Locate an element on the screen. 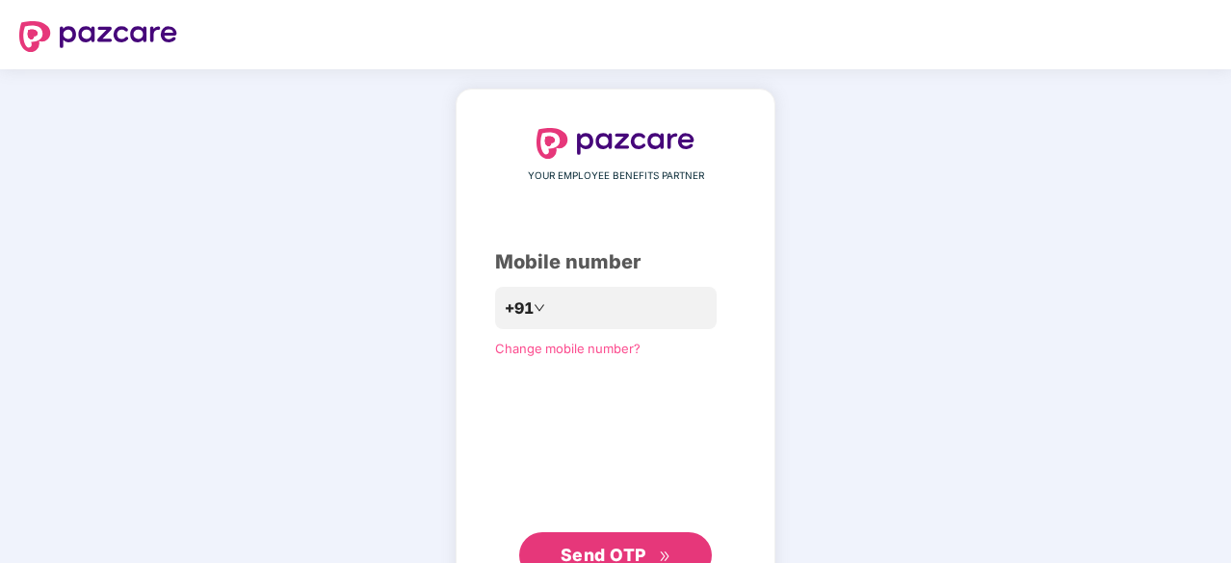  span: +91 is located at coordinates (519, 308).